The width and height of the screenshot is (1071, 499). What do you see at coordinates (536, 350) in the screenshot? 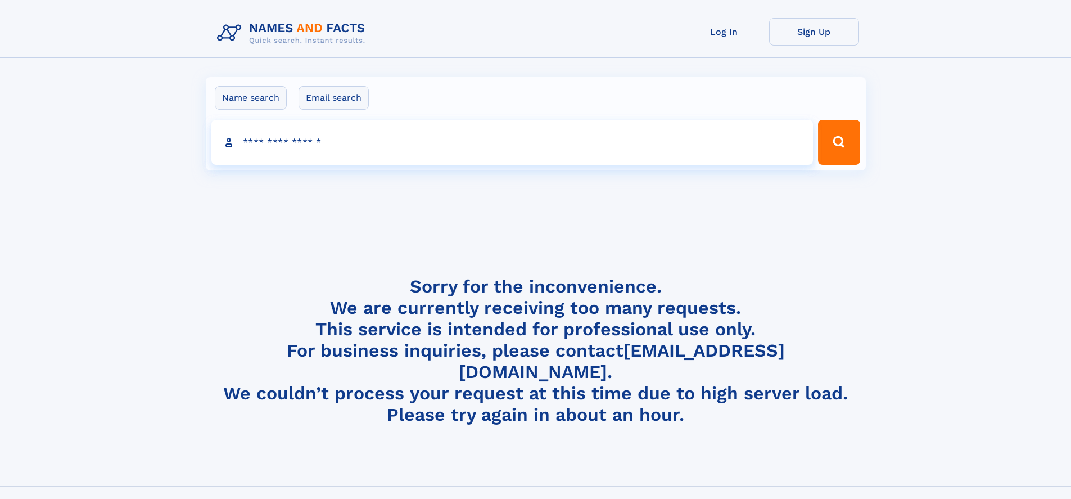
I see `h4: Sorry for the inconvenience. We are currently receiving too many requests. This service is intend...` at bounding box center [536, 350].